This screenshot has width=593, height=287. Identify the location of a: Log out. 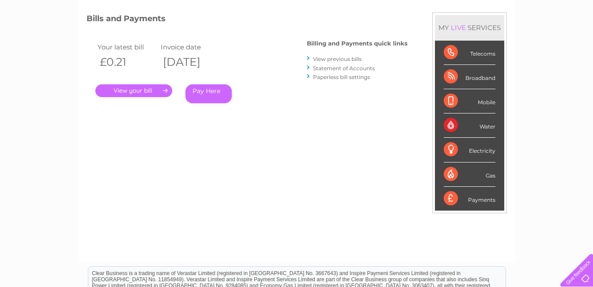
(574, 41).